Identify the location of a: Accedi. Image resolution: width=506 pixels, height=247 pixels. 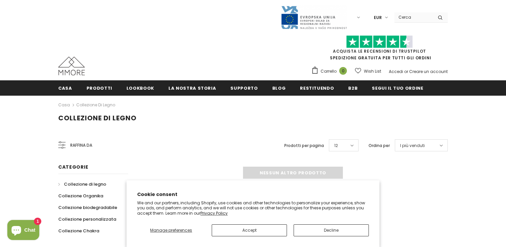
(396, 71).